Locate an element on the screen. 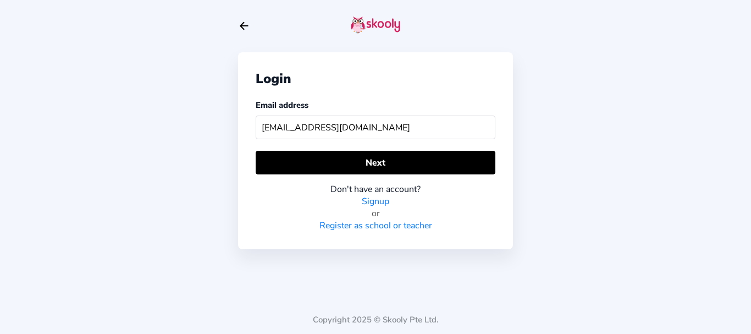  div: or is located at coordinates (375, 213).